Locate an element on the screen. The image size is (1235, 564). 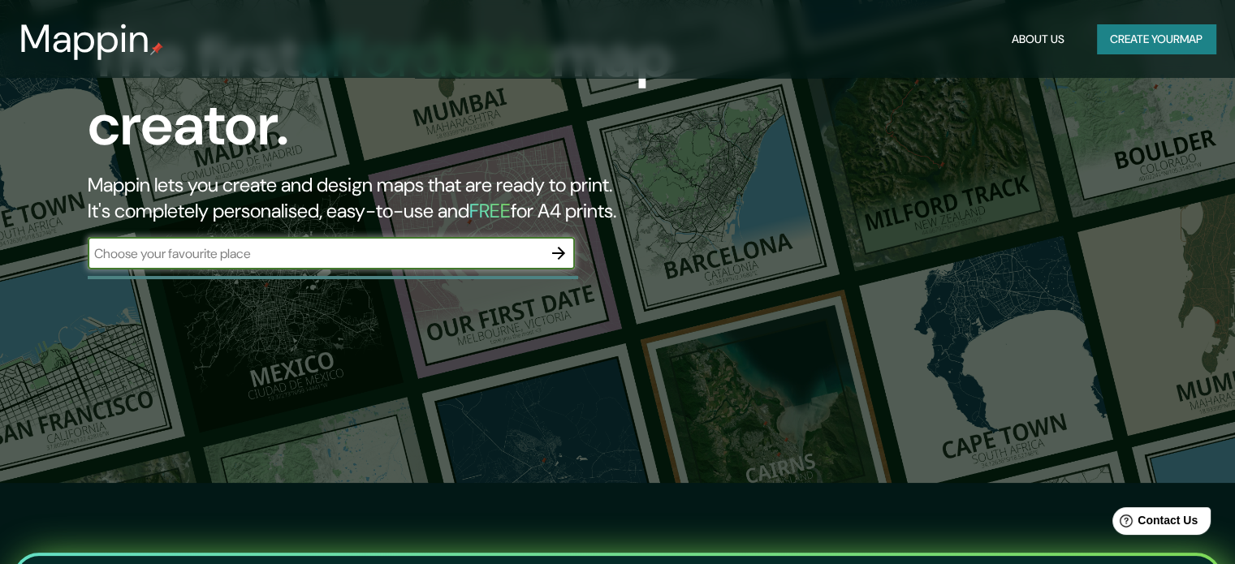
h3: Mappin is located at coordinates (84, 39).